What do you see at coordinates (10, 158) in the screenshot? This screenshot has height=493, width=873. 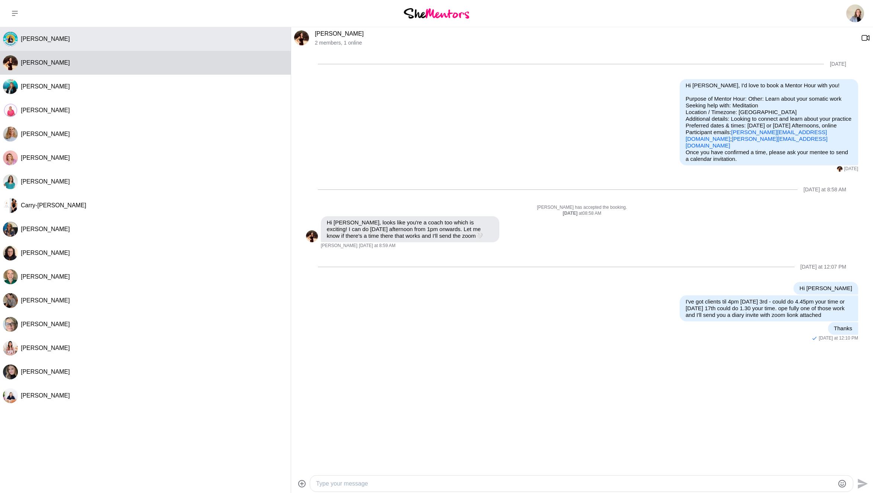 I see `div: Vari McGaan` at bounding box center [10, 158].